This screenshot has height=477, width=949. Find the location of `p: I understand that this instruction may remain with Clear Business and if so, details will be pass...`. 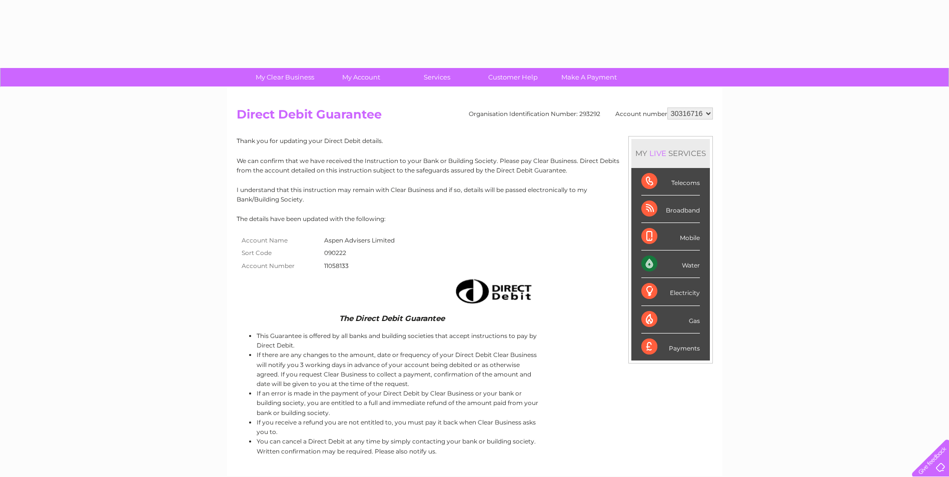

p: I understand that this instruction may remain with Clear Business and if so, details will be pass... is located at coordinates (475, 195).